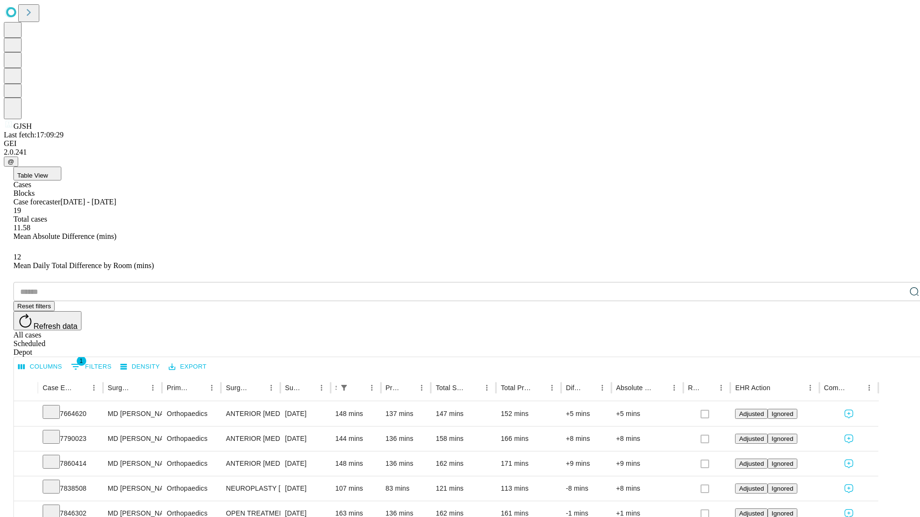  I want to click on button: Density, so click(140, 367).